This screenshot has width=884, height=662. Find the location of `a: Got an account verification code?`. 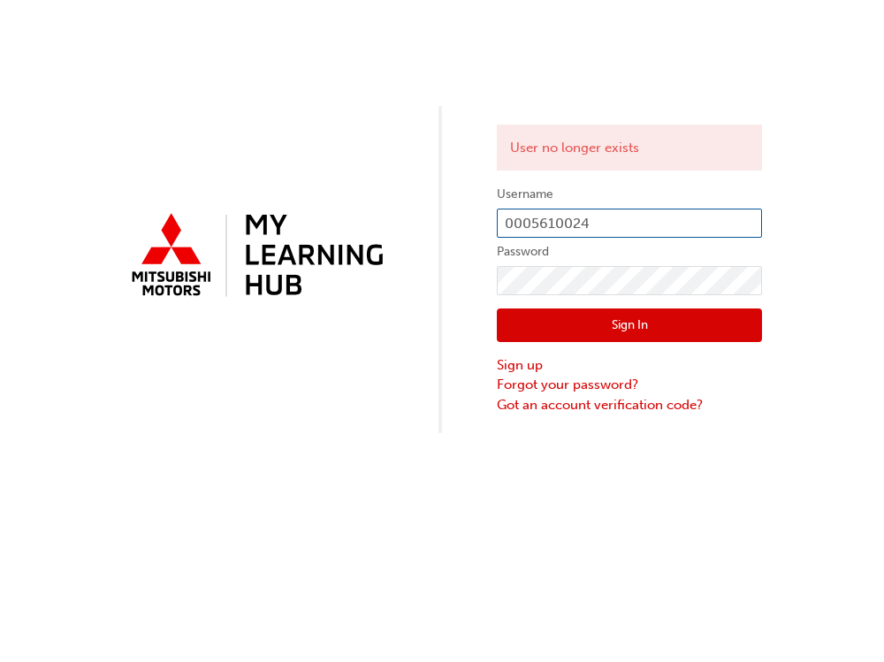

a: Got an account verification code? is located at coordinates (630, 405).